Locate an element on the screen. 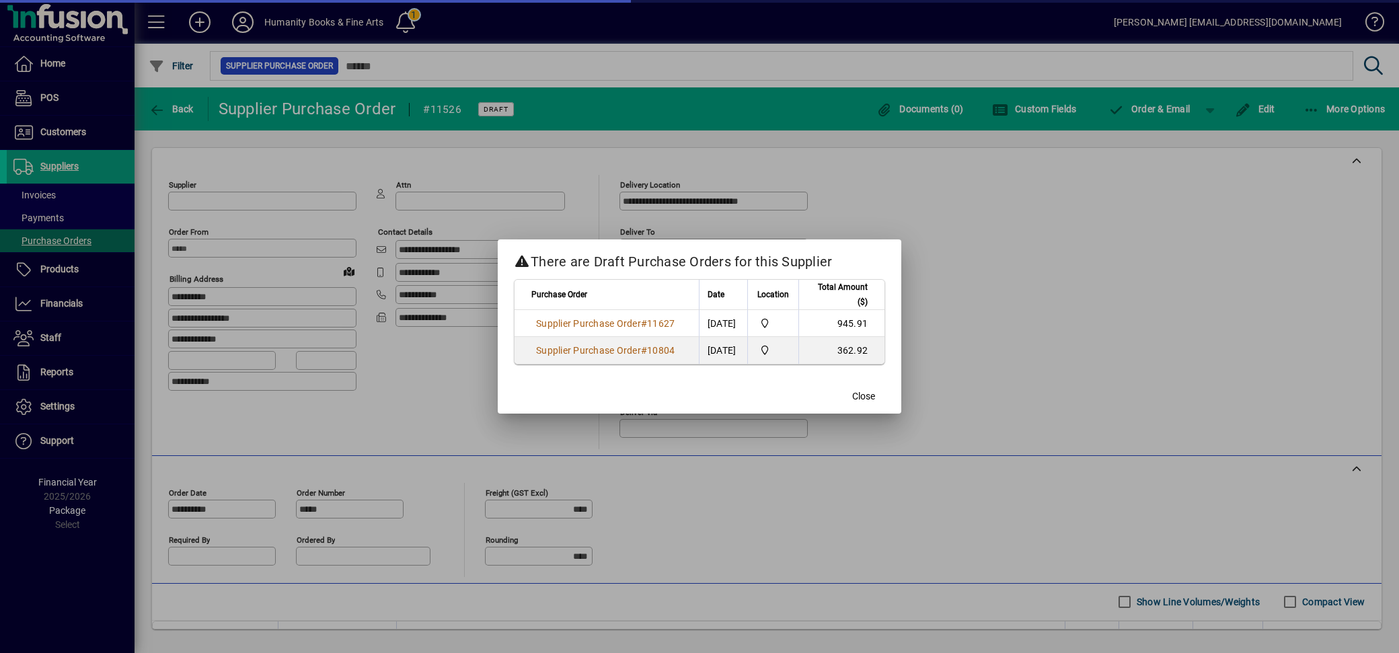 This screenshot has height=653, width=1399. span: 11627 is located at coordinates (661, 324).